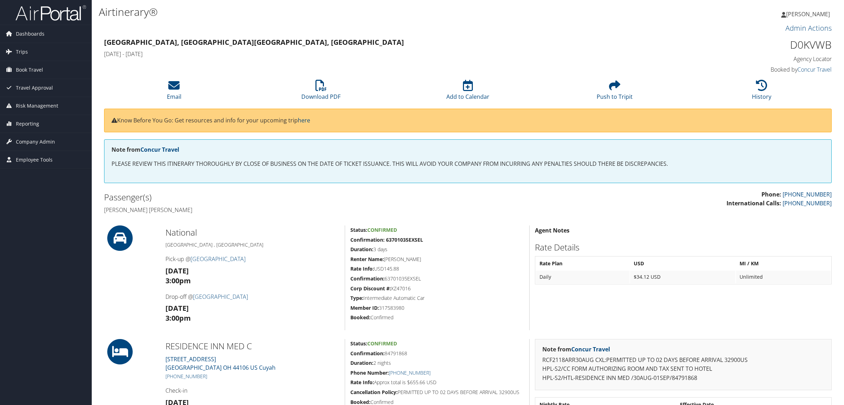 The width and height of the screenshot is (844, 405). I want to click on th: MI / KM, so click(784, 264).